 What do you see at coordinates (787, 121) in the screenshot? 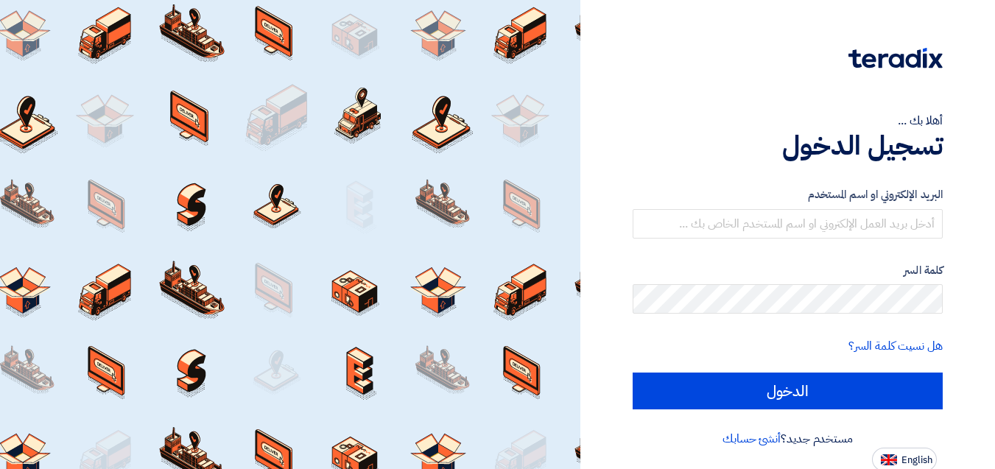
I see `div: أهلا بك ...` at bounding box center [787, 121].